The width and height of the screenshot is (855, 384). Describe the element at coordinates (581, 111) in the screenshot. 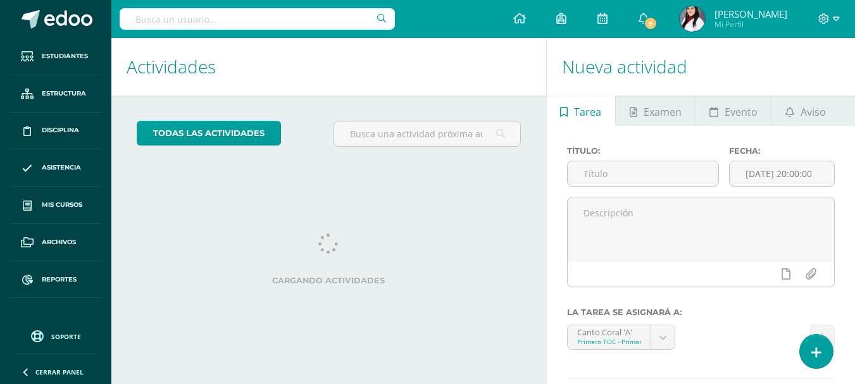

I see `a: Tarea` at that location.